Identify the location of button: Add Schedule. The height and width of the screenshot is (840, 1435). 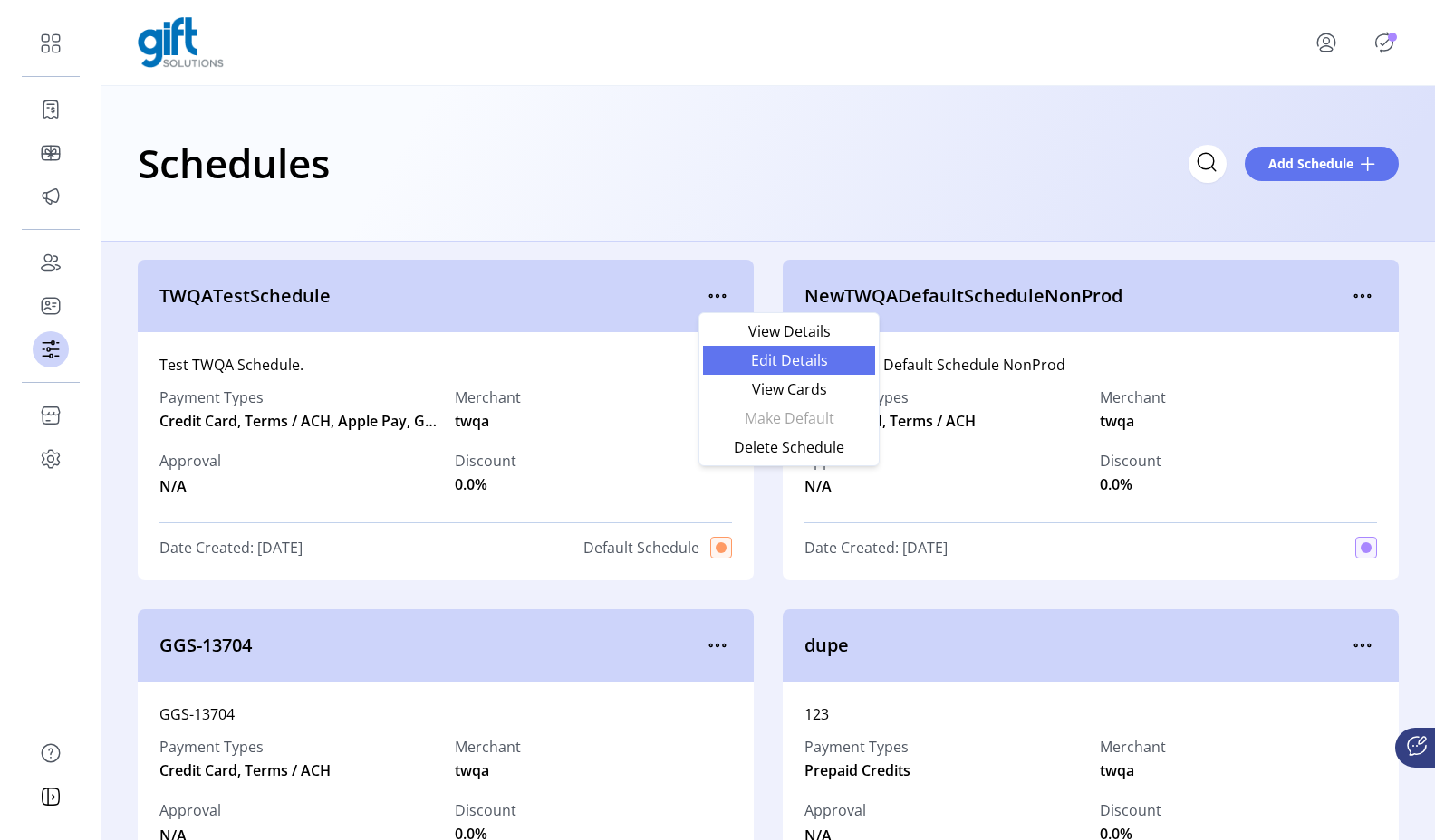
(1322, 164).